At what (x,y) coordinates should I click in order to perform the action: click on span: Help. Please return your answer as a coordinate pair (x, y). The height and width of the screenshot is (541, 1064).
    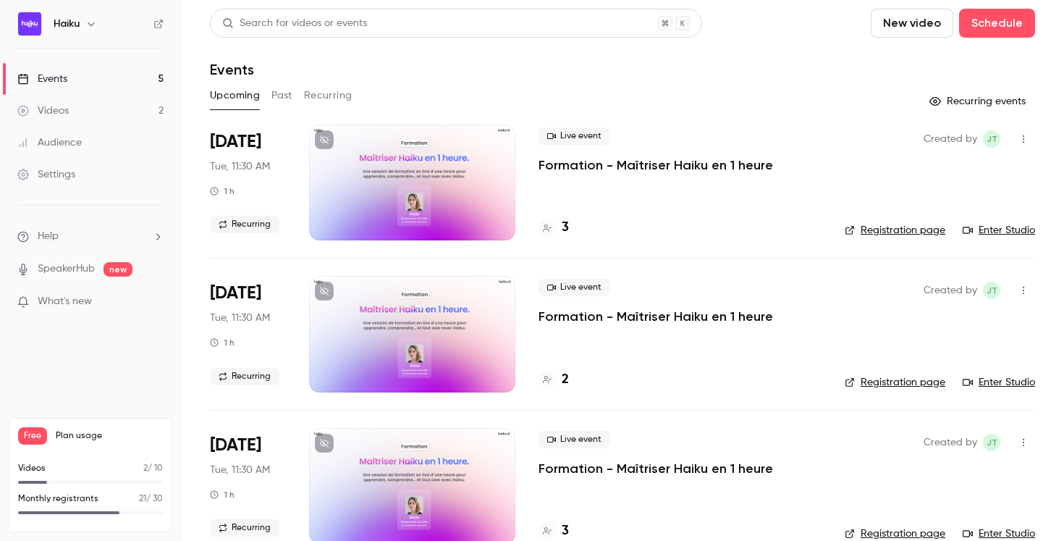
    Looking at the image, I should click on (48, 236).